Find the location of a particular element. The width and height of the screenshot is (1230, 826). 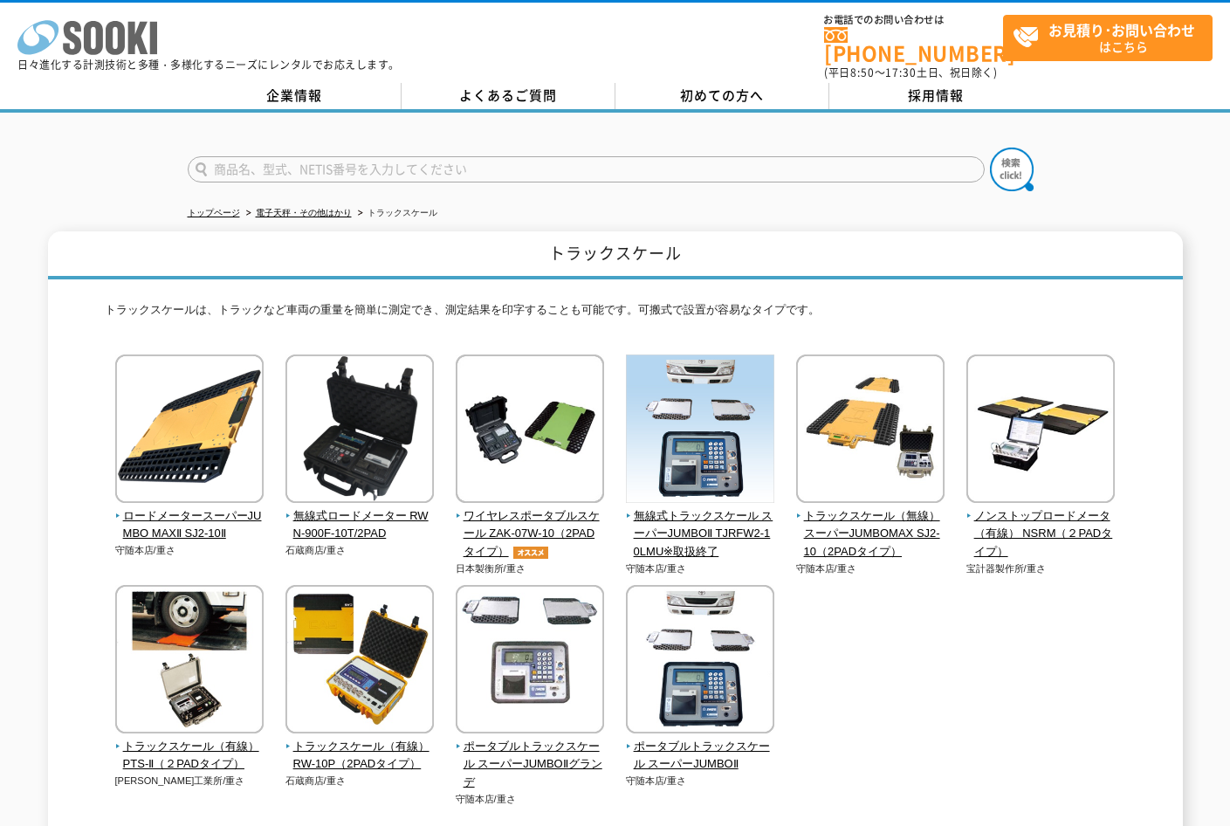

a: ノンストップロードメータ（有線） NSRM（２PADタイプ） is located at coordinates (1040, 525).